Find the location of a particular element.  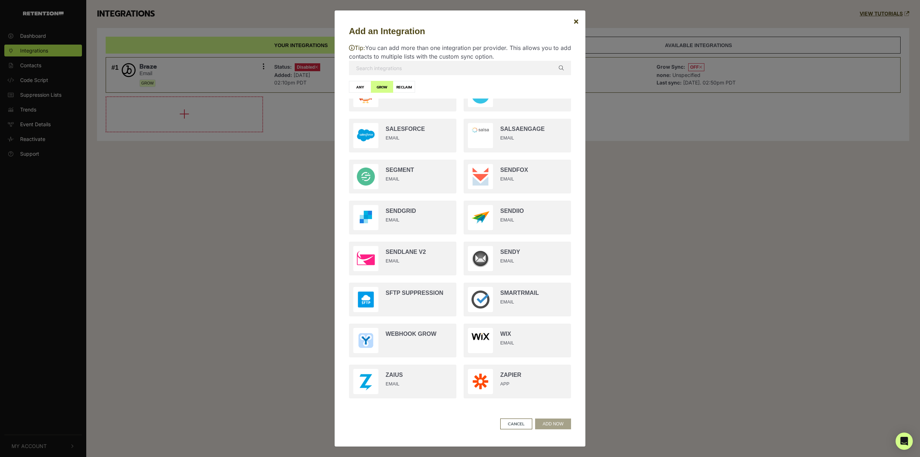

label: ANY is located at coordinates (360, 87).